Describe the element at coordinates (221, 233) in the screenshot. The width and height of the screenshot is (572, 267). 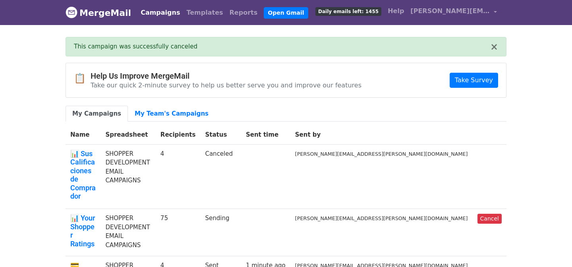
I see `td: Sending` at that location.